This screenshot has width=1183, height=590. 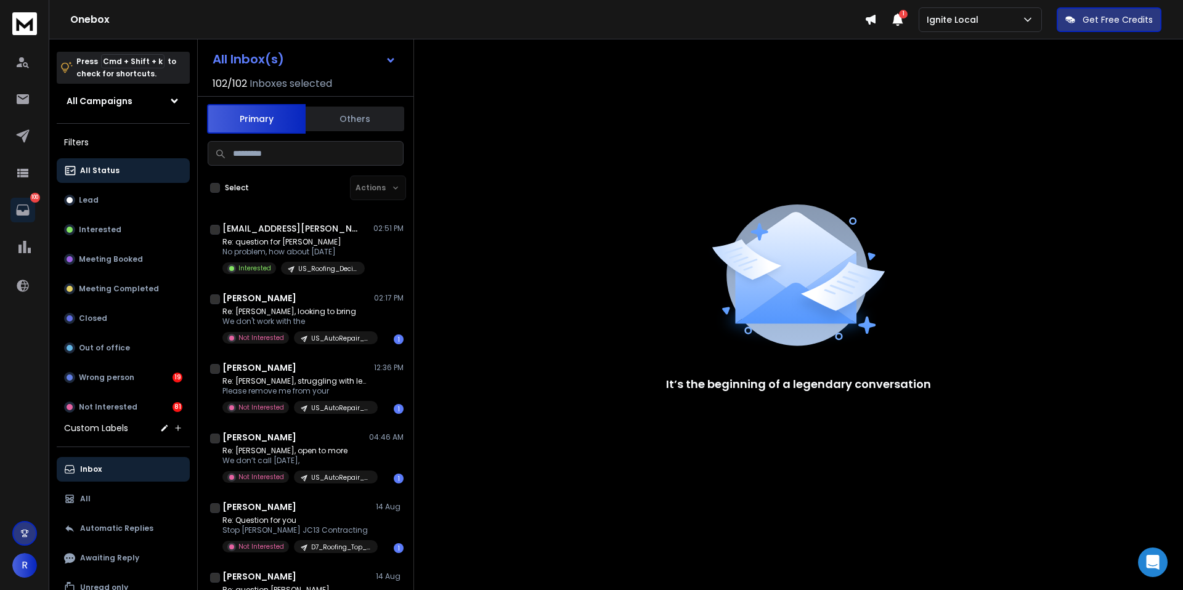 What do you see at coordinates (230, 84) in the screenshot?
I see `span: 102 / 102` at bounding box center [230, 84].